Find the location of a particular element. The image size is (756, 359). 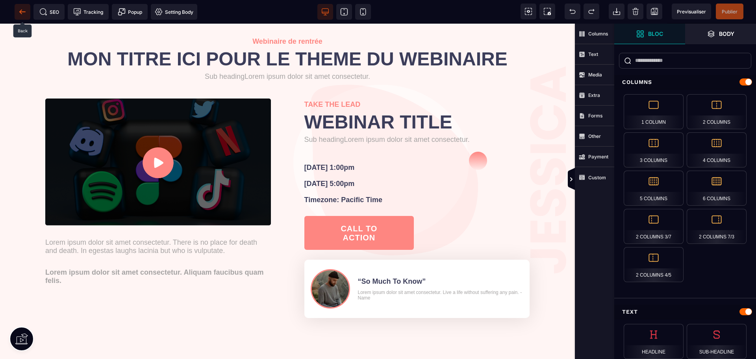

div: Sub-Headline is located at coordinates (717, 341).